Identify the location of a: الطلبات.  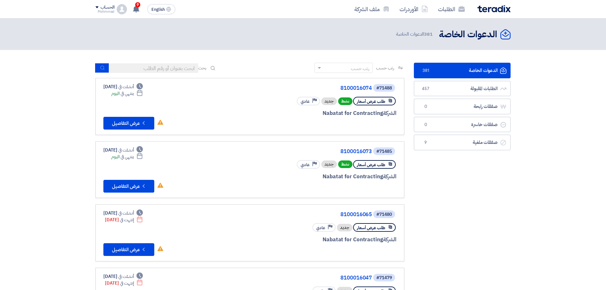
(452, 9).